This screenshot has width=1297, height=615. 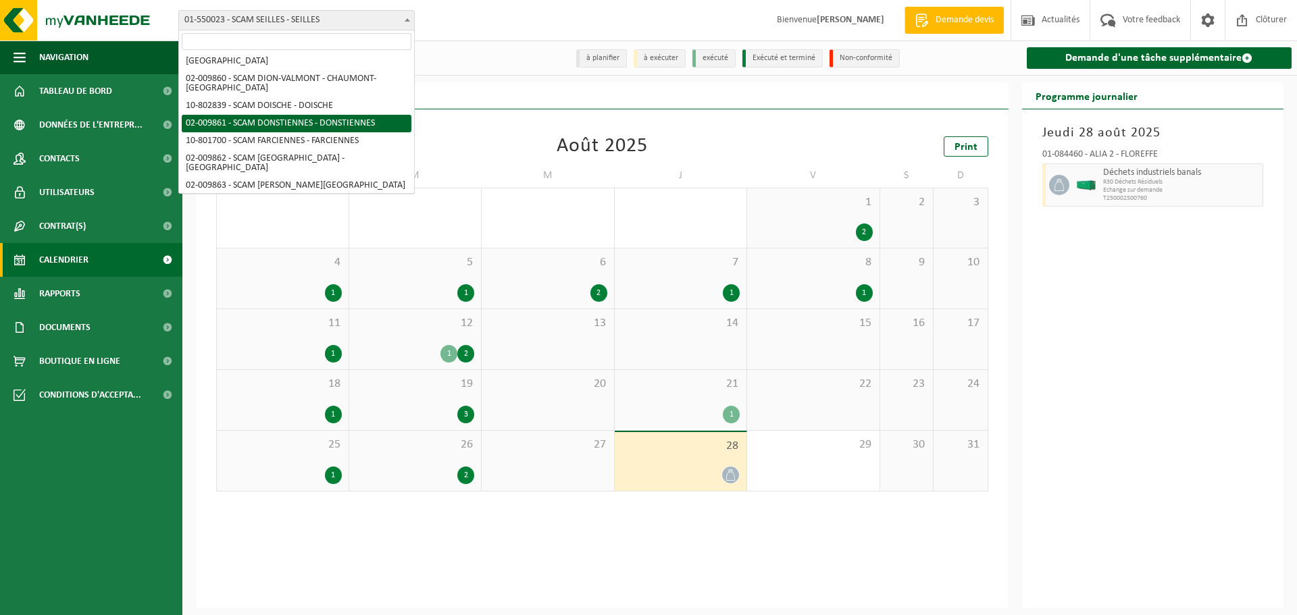 What do you see at coordinates (782, 58) in the screenshot?
I see `li: Exécuté et terminé` at bounding box center [782, 58].